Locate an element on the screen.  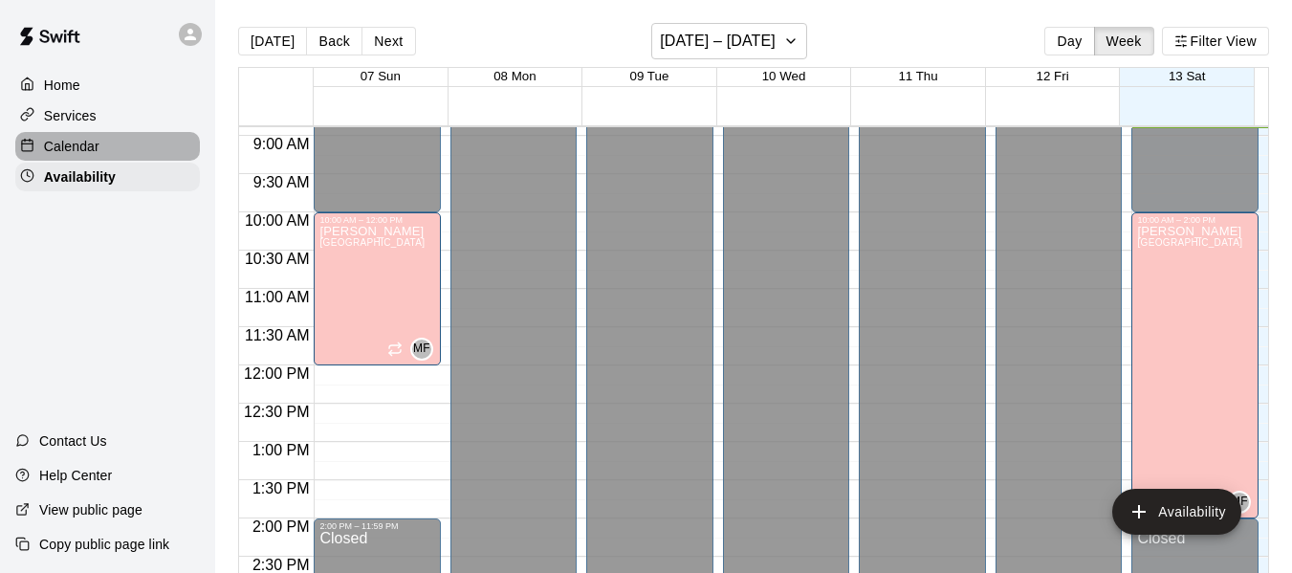
button: 07 Sun is located at coordinates (381, 76).